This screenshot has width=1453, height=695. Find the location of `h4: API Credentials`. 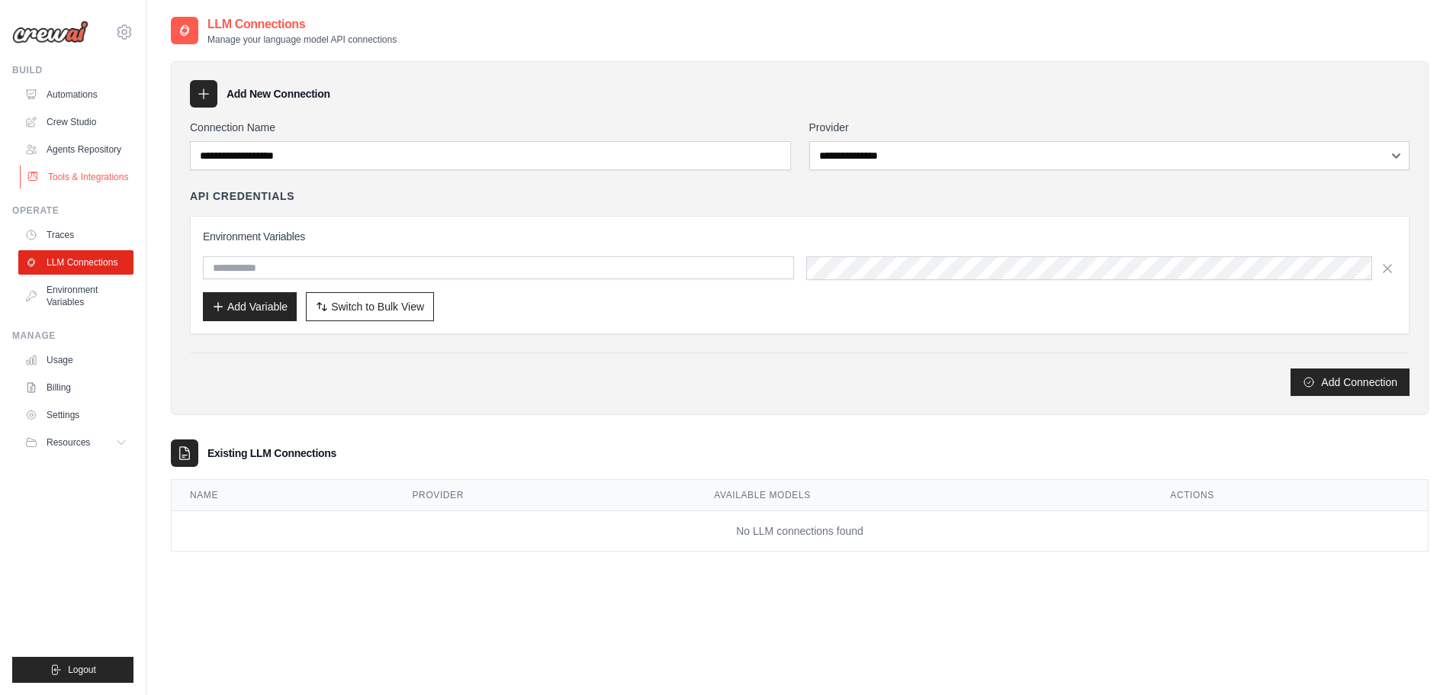

h4: API Credentials is located at coordinates (242, 196).